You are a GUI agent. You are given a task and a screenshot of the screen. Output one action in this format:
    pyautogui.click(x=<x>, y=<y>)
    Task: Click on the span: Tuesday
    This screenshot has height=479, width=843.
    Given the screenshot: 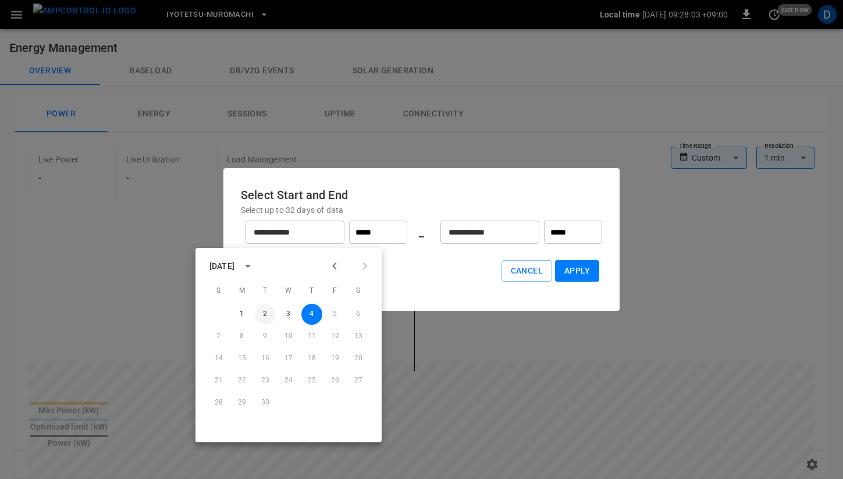 What is the action you would take?
    pyautogui.click(x=265, y=291)
    